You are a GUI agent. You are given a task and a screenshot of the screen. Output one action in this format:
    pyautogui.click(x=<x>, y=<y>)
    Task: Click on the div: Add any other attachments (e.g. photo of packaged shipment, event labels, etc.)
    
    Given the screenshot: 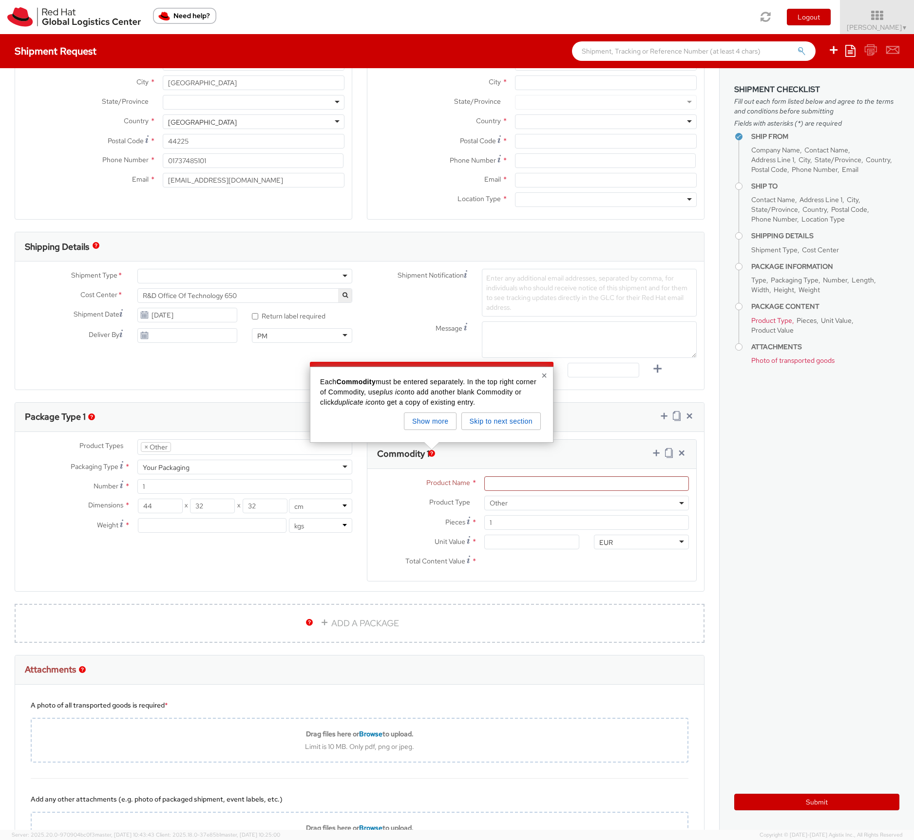 What is the action you would take?
    pyautogui.click(x=359, y=799)
    